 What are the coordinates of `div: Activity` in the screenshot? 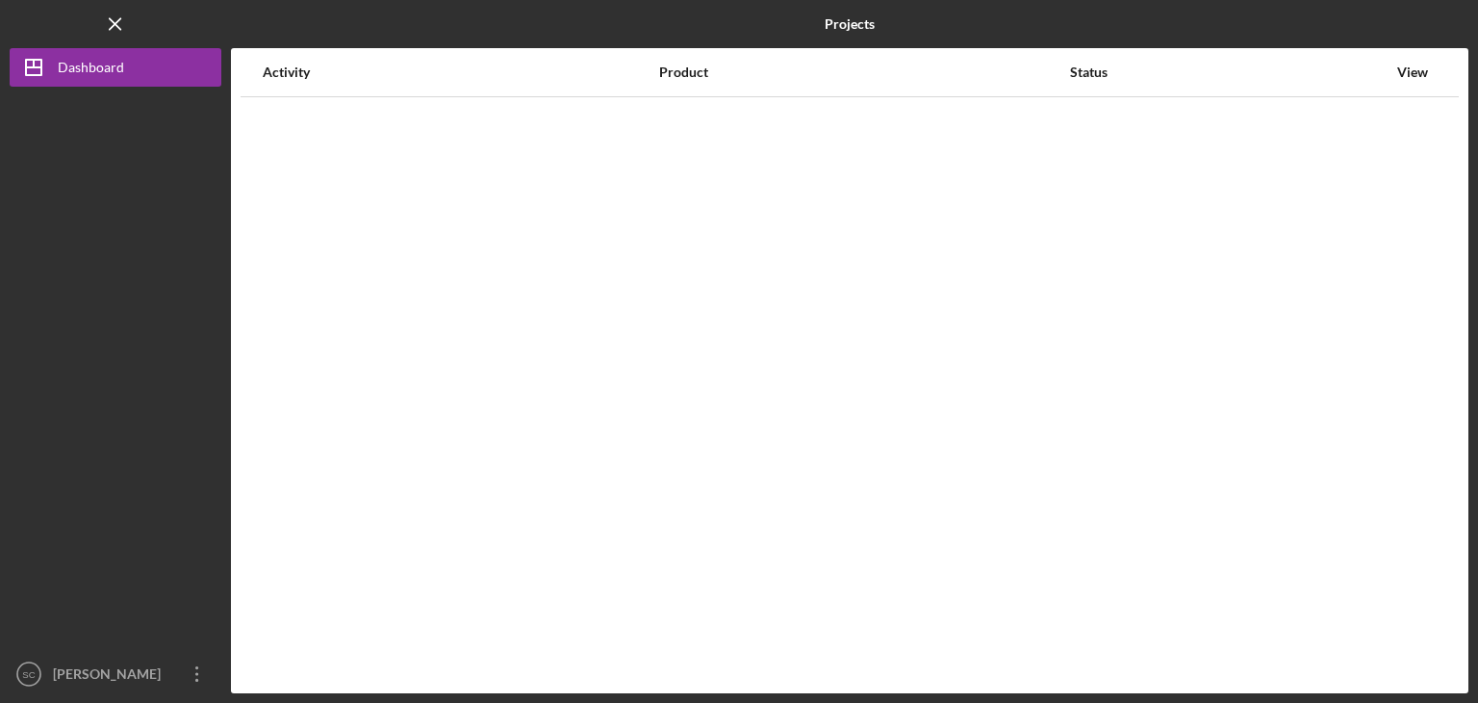 It's located at (460, 72).